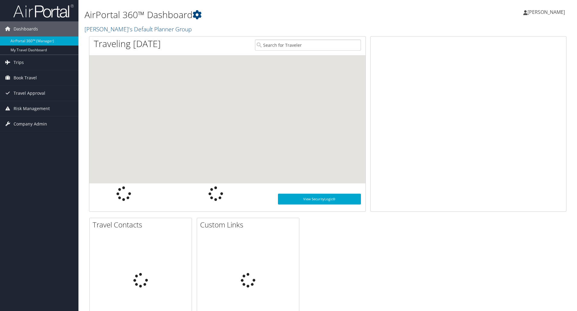 The image size is (577, 311). What do you see at coordinates (26, 29) in the screenshot?
I see `span: Dashboards` at bounding box center [26, 29].